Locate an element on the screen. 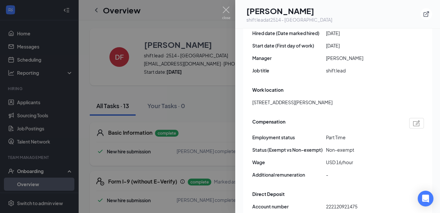 The image size is (440, 213). span: Hired date (Date marked hired) is located at coordinates (289, 33).